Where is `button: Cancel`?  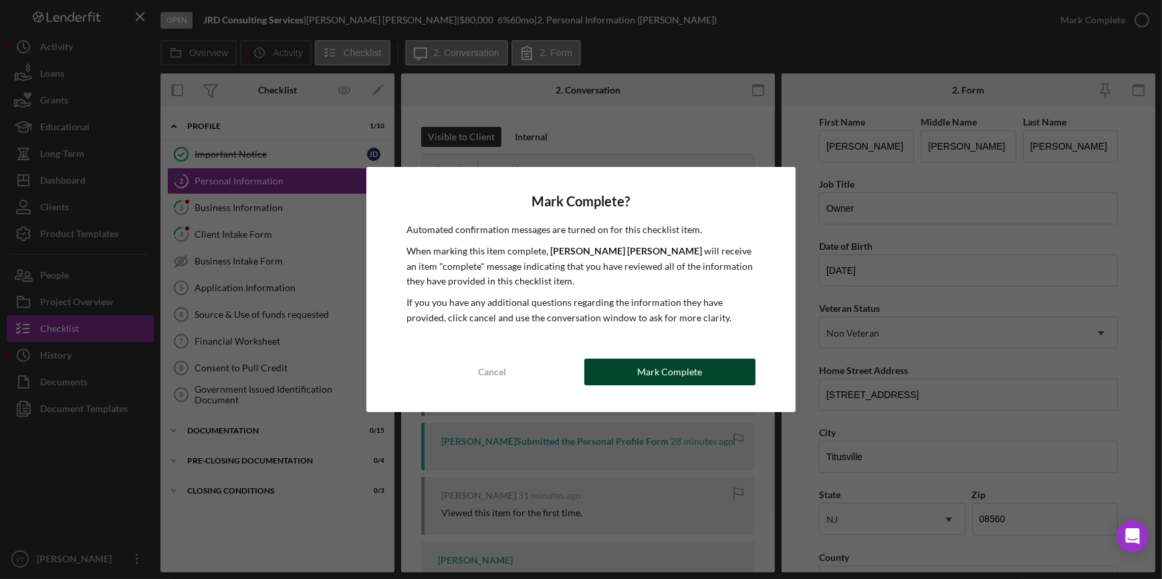 button: Cancel is located at coordinates (492, 372).